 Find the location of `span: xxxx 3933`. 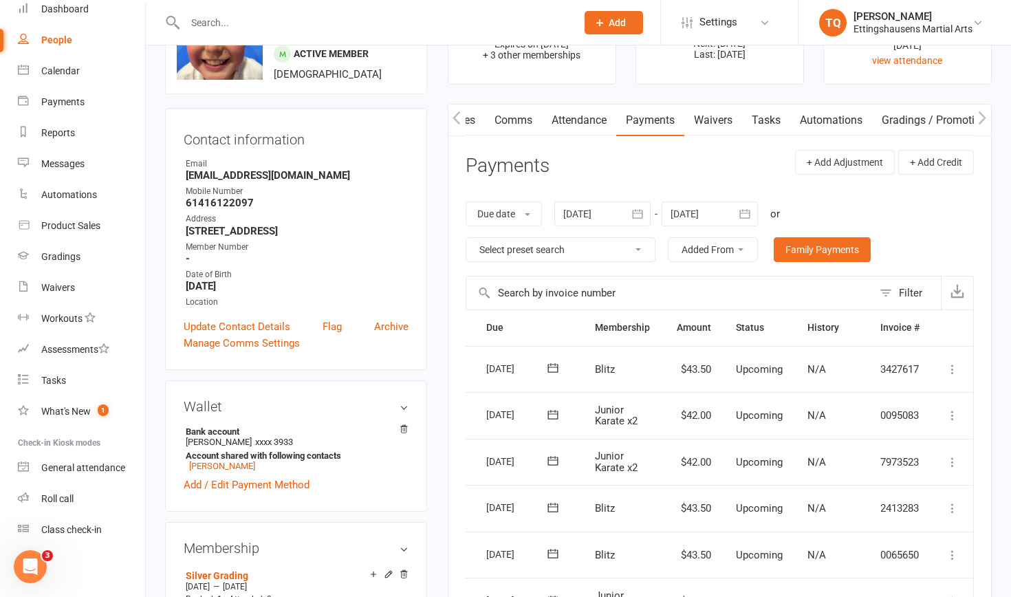

span: xxxx 3933 is located at coordinates (274, 442).